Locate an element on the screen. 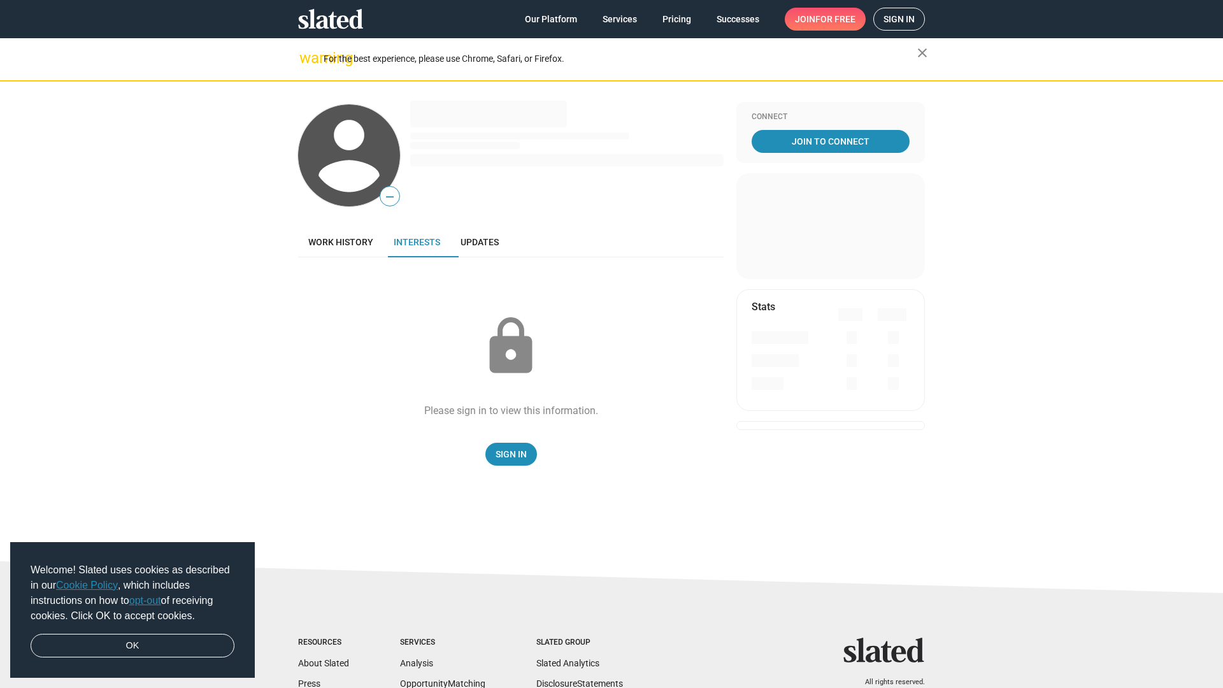  a: Sign In is located at coordinates (511, 454).